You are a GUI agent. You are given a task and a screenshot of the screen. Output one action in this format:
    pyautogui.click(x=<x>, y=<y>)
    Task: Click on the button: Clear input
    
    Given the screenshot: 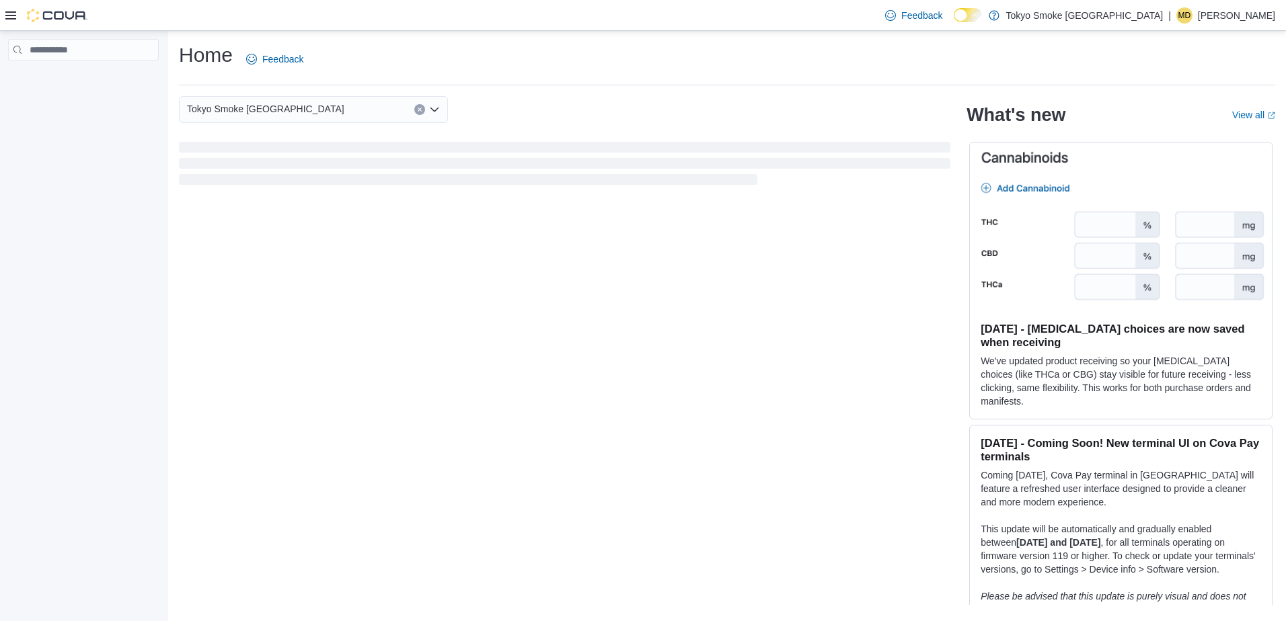 What is the action you would take?
    pyautogui.click(x=420, y=110)
    